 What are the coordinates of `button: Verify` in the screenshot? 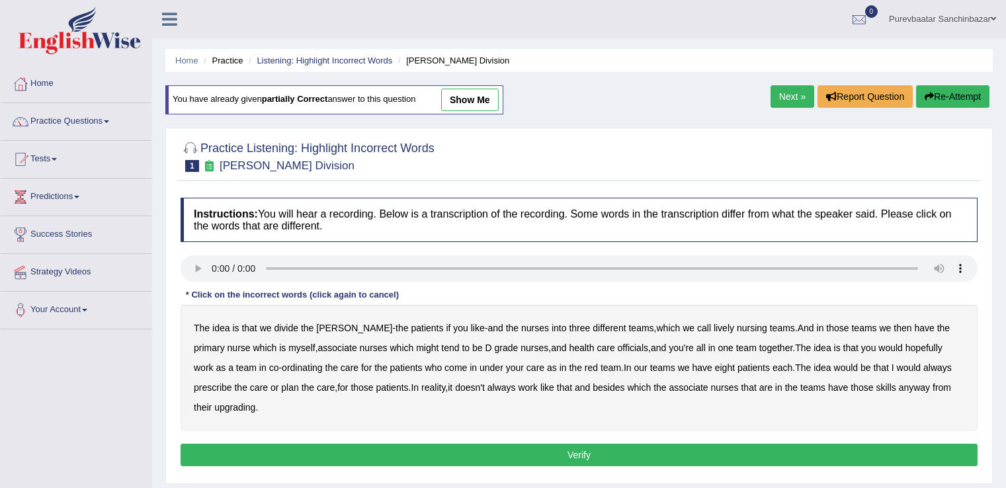 It's located at (579, 455).